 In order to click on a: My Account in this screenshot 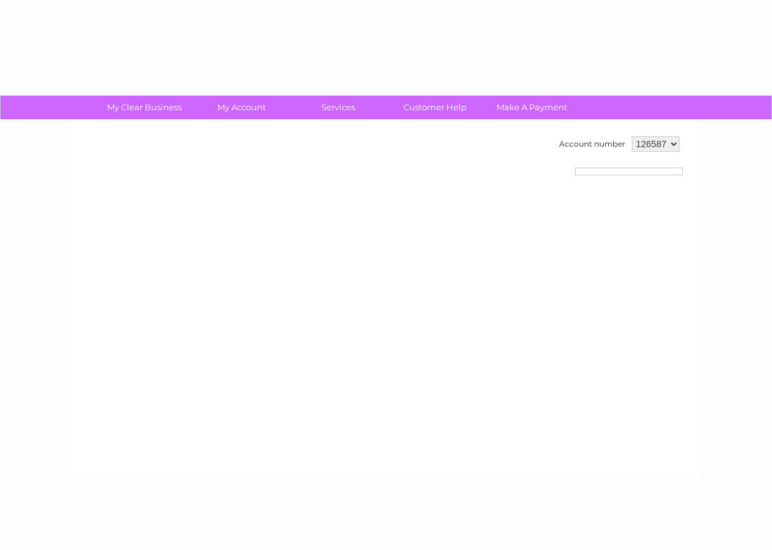, I will do `click(241, 107)`.